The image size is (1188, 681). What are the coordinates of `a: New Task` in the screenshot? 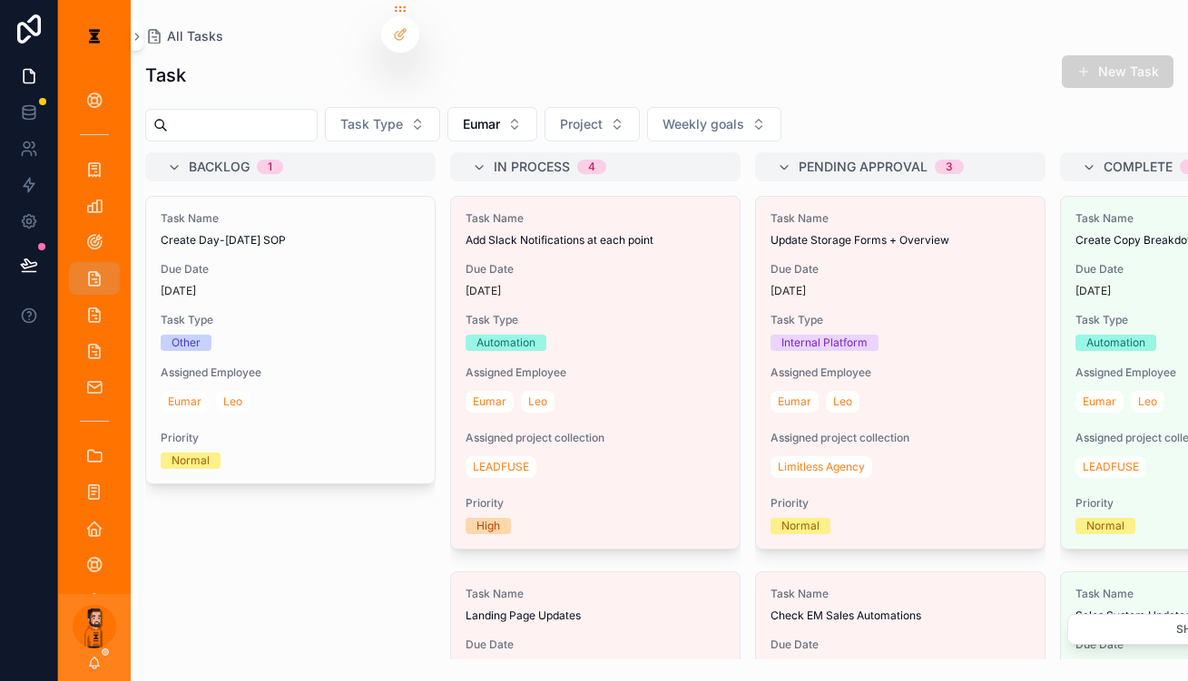 It's located at (1117, 72).